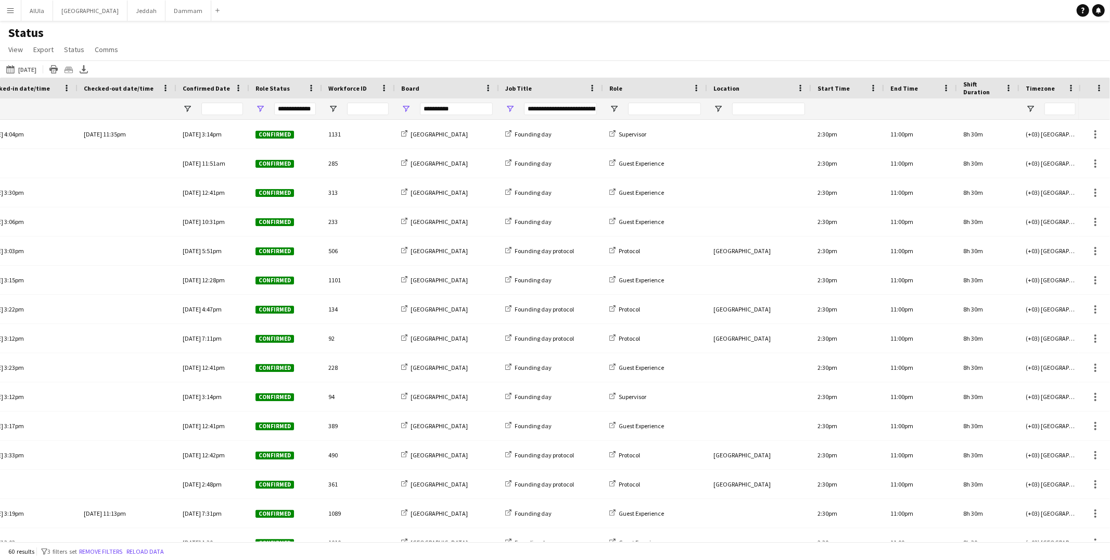  What do you see at coordinates (187, 109) in the screenshot?
I see `button: Open Filter Menu` at bounding box center [187, 109].